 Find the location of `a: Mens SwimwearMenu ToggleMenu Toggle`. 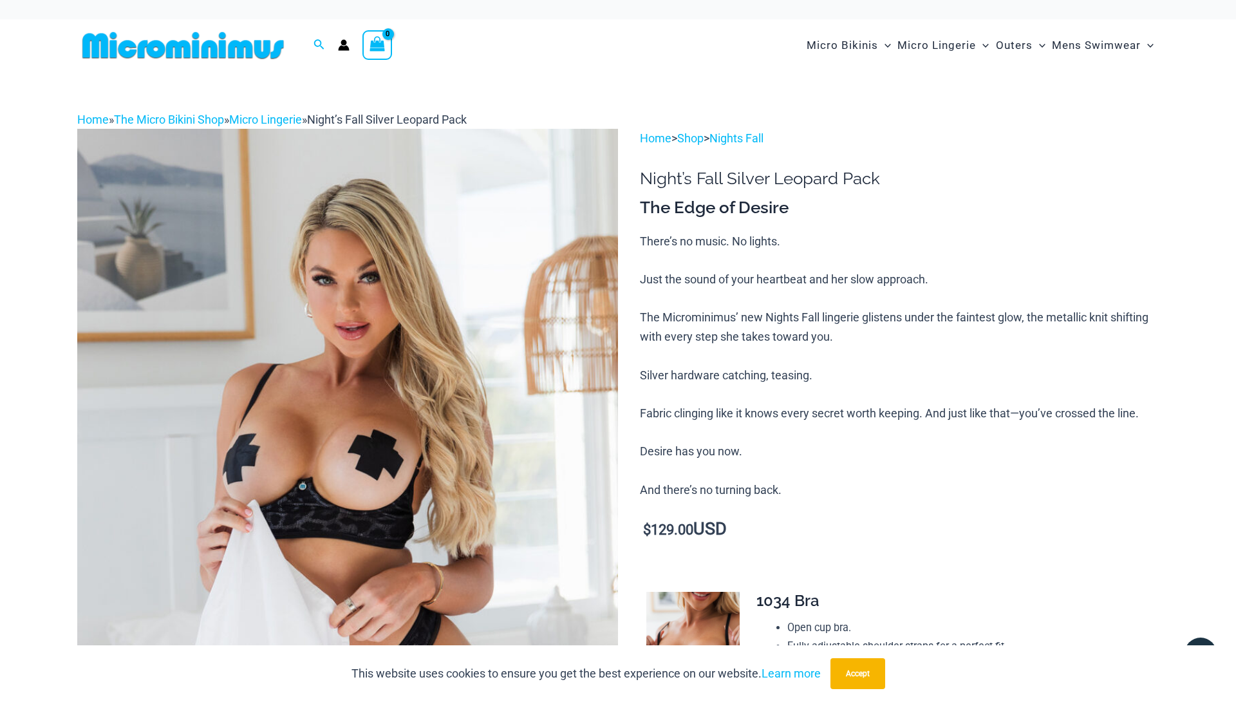

a: Mens SwimwearMenu ToggleMenu Toggle is located at coordinates (1103, 45).